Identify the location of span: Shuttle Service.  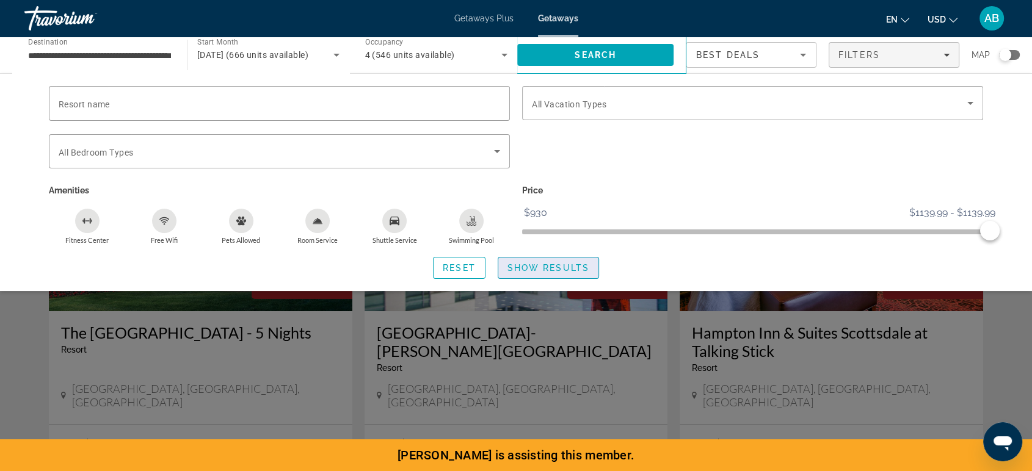
(394, 240).